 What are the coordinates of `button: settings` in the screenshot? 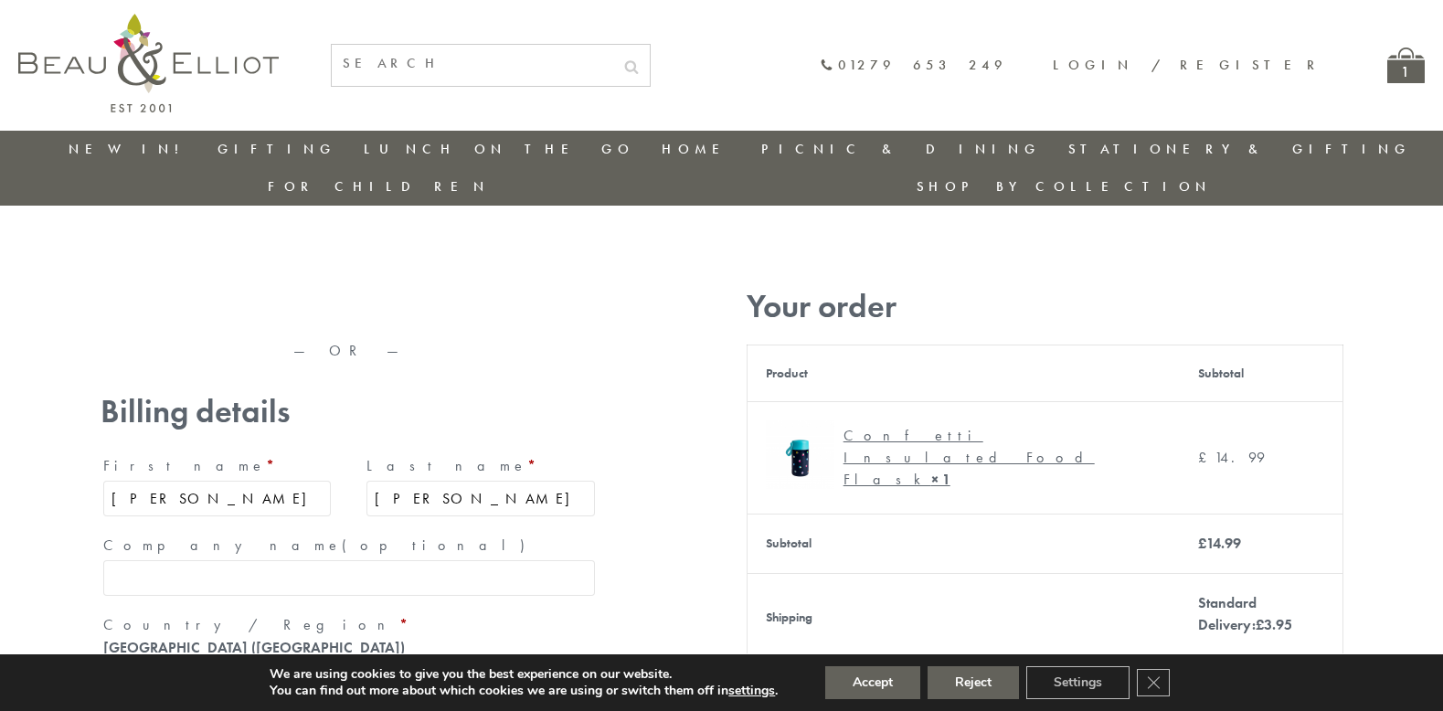 It's located at (751, 691).